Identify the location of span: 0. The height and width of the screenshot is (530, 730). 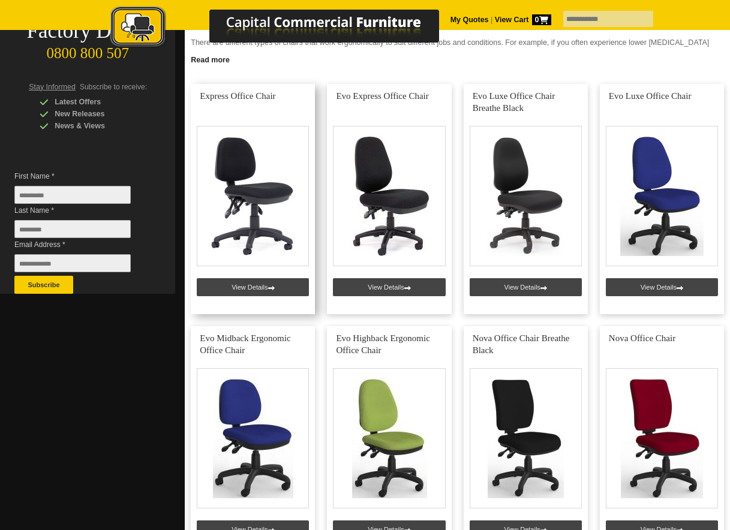
(541, 20).